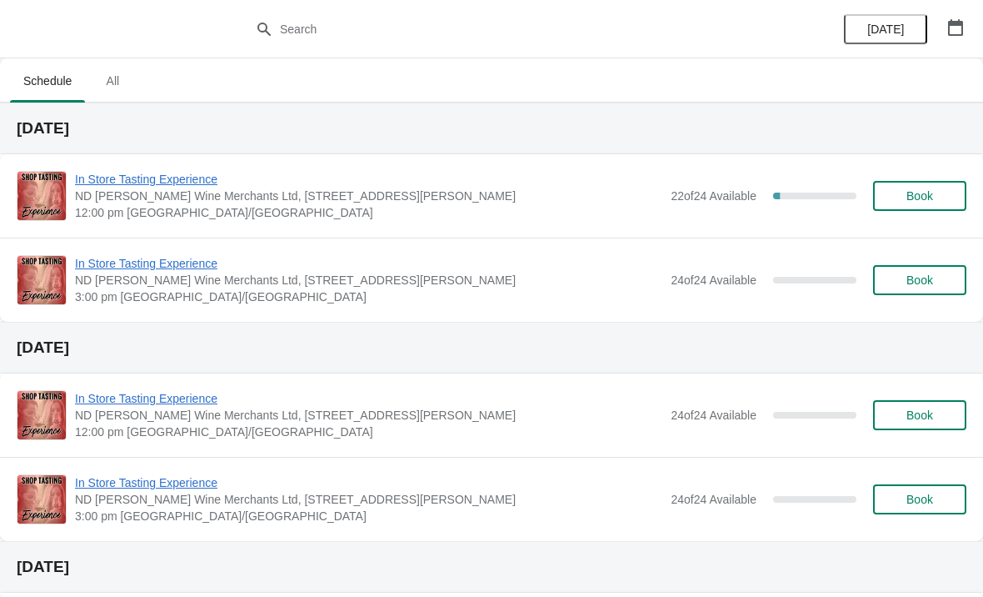 This screenshot has height=597, width=983. Describe the element at coordinates (112, 81) in the screenshot. I see `span: All` at that location.